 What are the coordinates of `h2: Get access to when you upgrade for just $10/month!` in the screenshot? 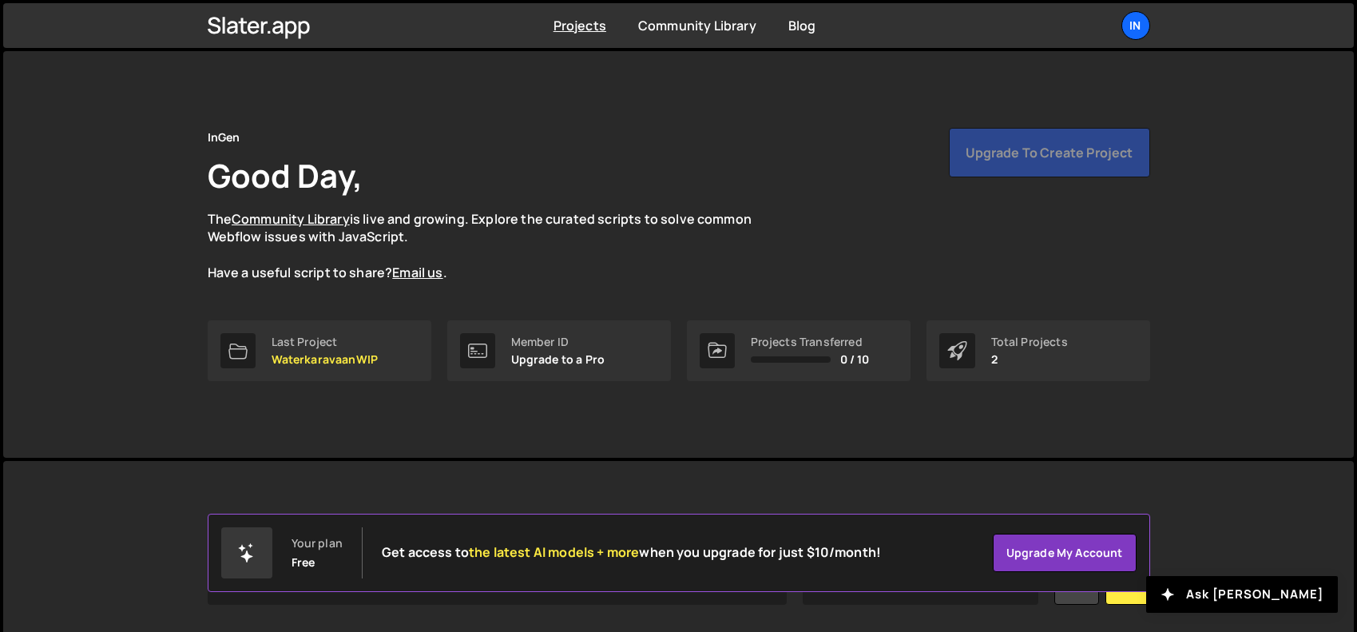 It's located at (631, 552).